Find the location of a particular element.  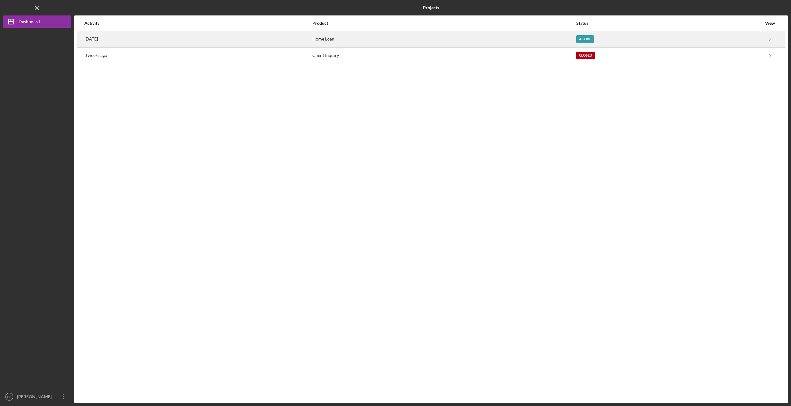

text: CC is located at coordinates (9, 397).